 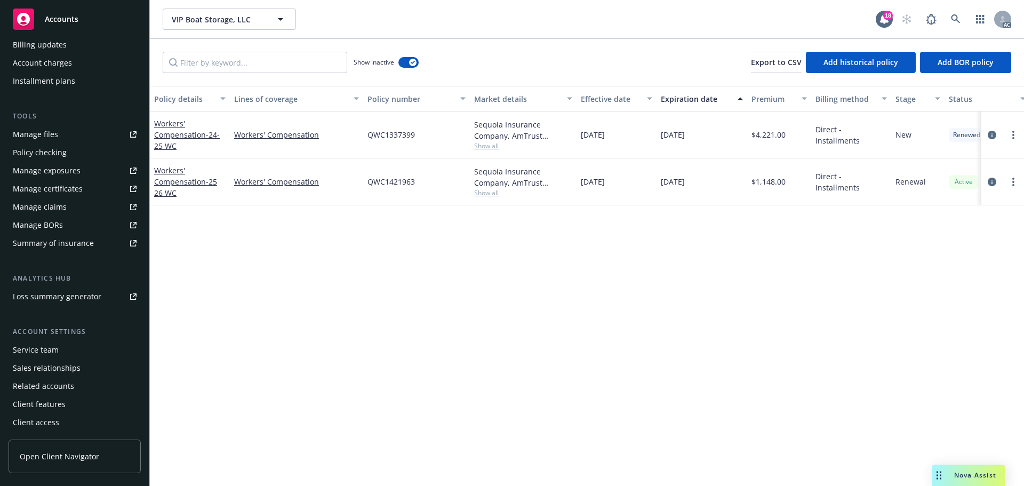 What do you see at coordinates (75, 404) in the screenshot?
I see `a: Client features` at bounding box center [75, 404].